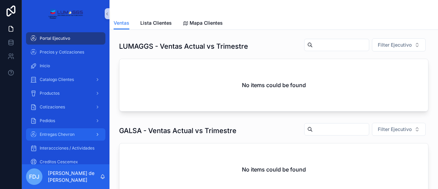 The width and height of the screenshot is (438, 189). What do you see at coordinates (206, 23) in the screenshot?
I see `span: Mapa Clientes` at bounding box center [206, 23].